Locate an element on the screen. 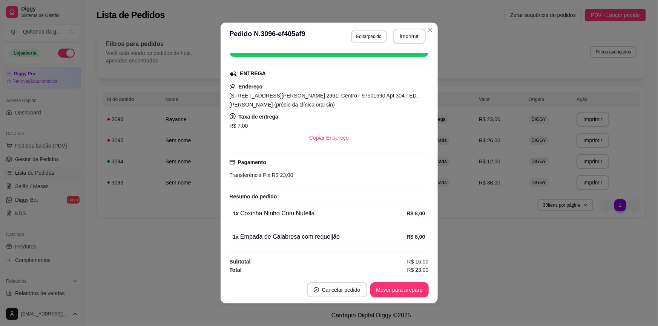 The height and width of the screenshot is (326, 658). strong: Pagamento is located at coordinates (252, 162).